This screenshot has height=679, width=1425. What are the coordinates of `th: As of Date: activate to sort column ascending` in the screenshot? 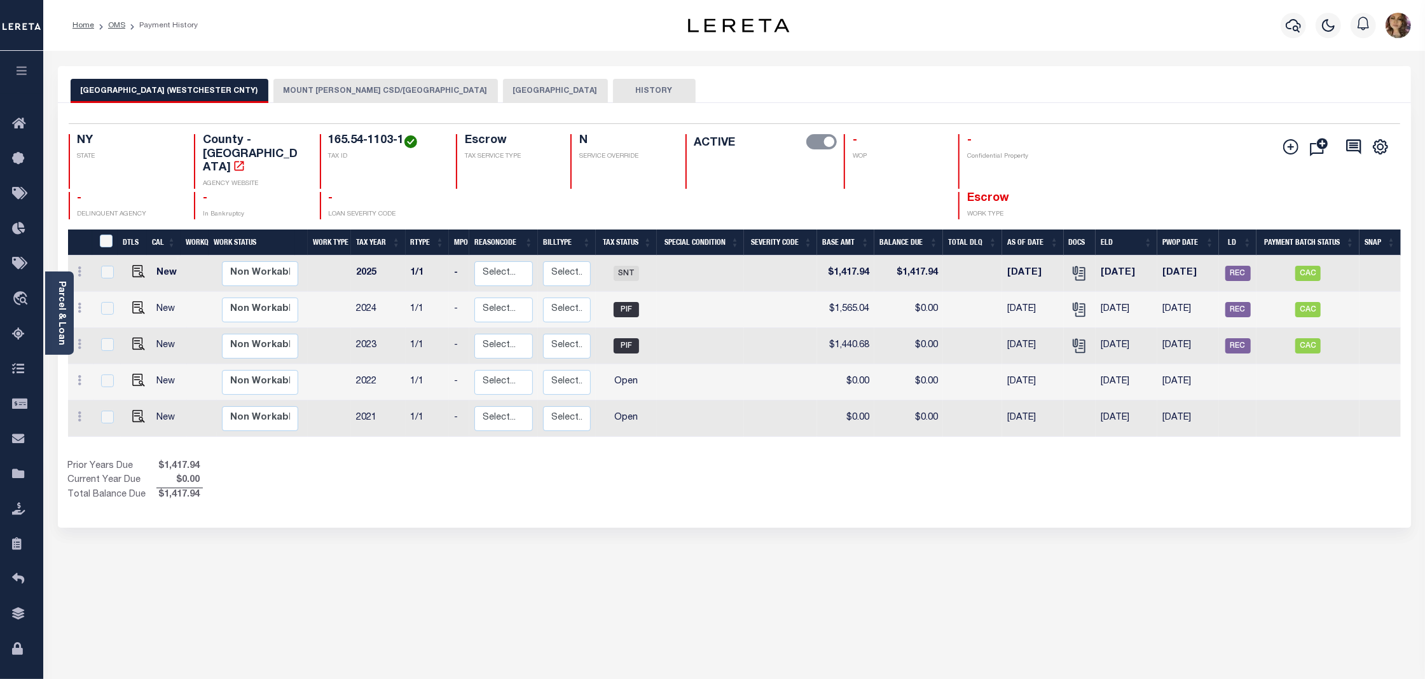 It's located at (1033, 242).